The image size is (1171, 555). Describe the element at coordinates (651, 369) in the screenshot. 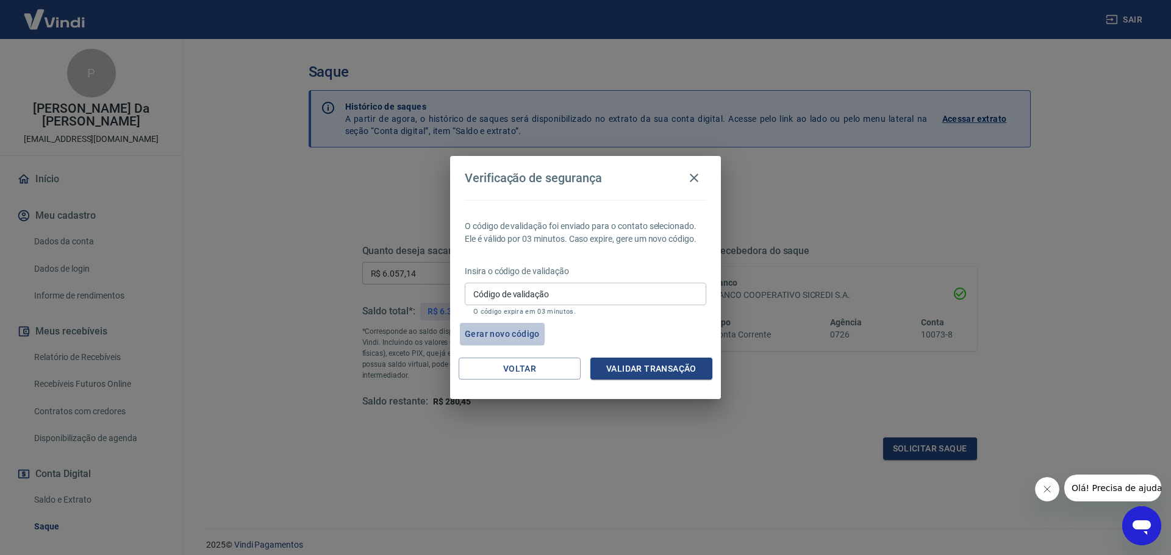

I see `button: Validar transação` at that location.